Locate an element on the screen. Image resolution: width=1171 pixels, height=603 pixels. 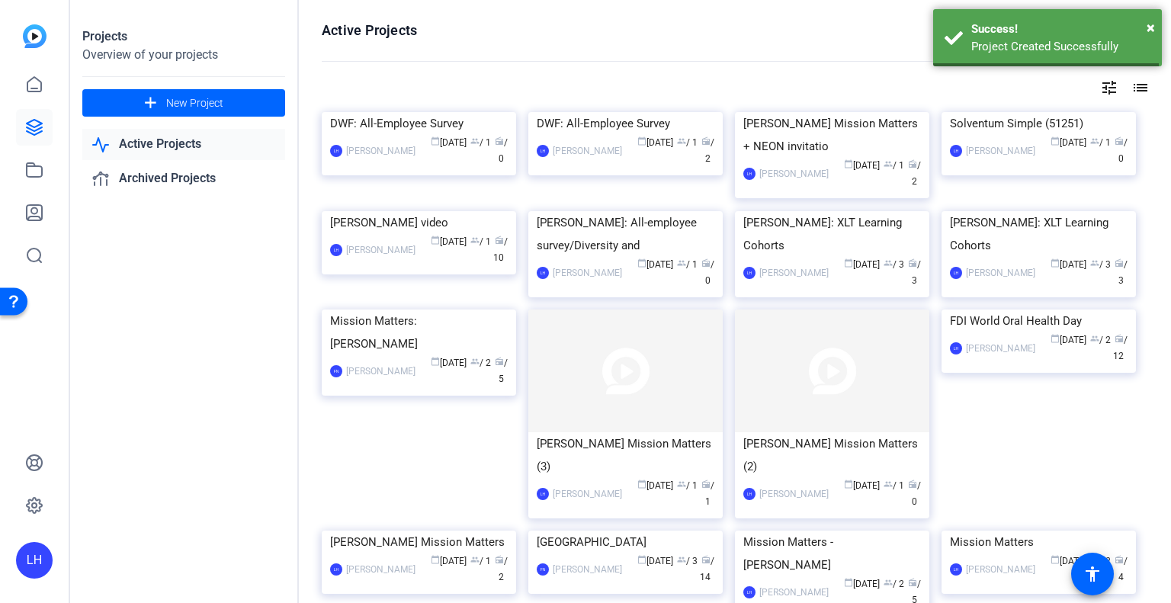
span: / 4 is located at coordinates (1121, 569).